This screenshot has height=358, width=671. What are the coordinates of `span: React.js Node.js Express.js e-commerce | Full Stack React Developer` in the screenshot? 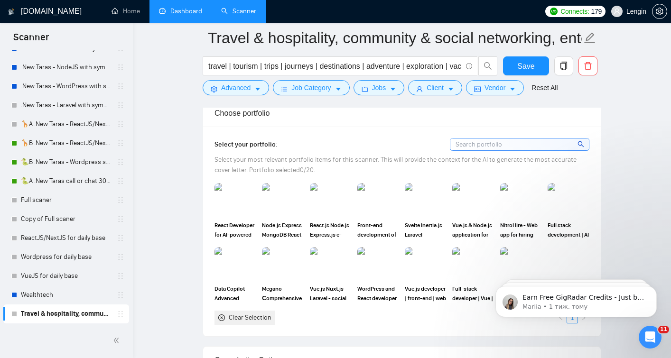 It's located at (331, 230).